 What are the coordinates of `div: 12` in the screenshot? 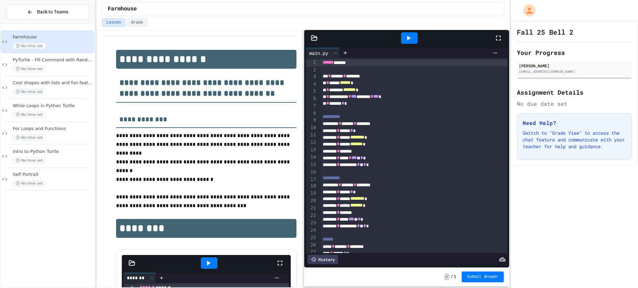 It's located at (311, 143).